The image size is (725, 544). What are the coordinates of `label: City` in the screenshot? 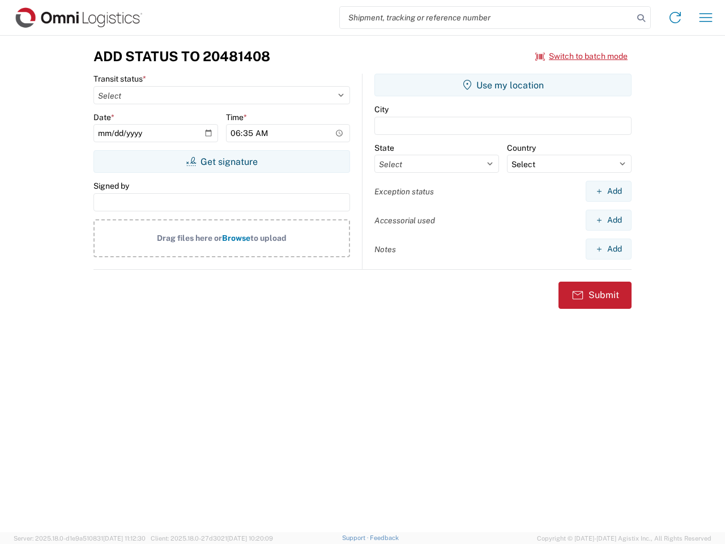 It's located at (381, 109).